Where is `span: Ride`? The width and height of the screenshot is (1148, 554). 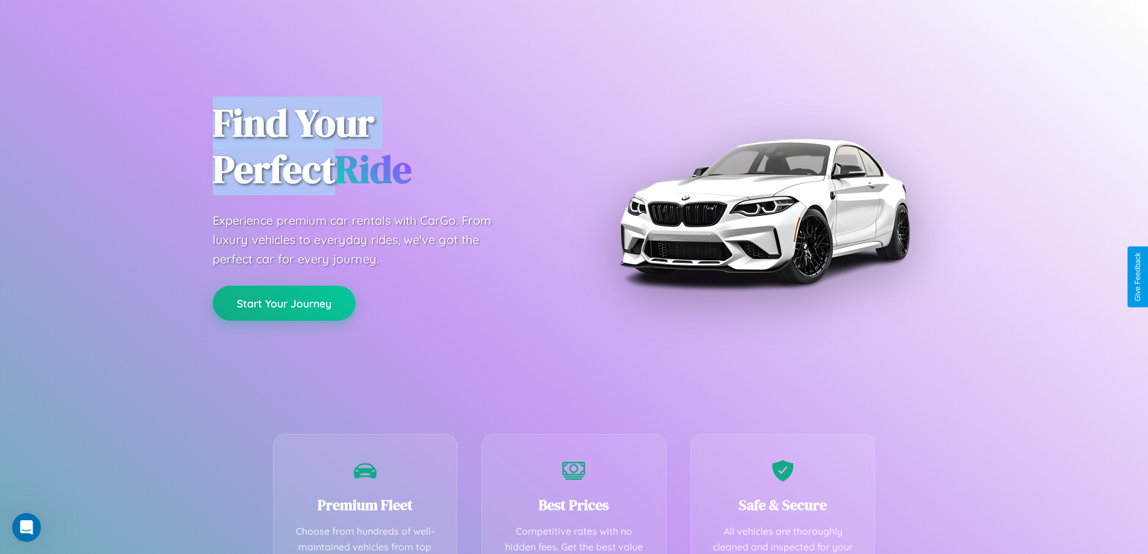
span: Ride is located at coordinates (373, 169).